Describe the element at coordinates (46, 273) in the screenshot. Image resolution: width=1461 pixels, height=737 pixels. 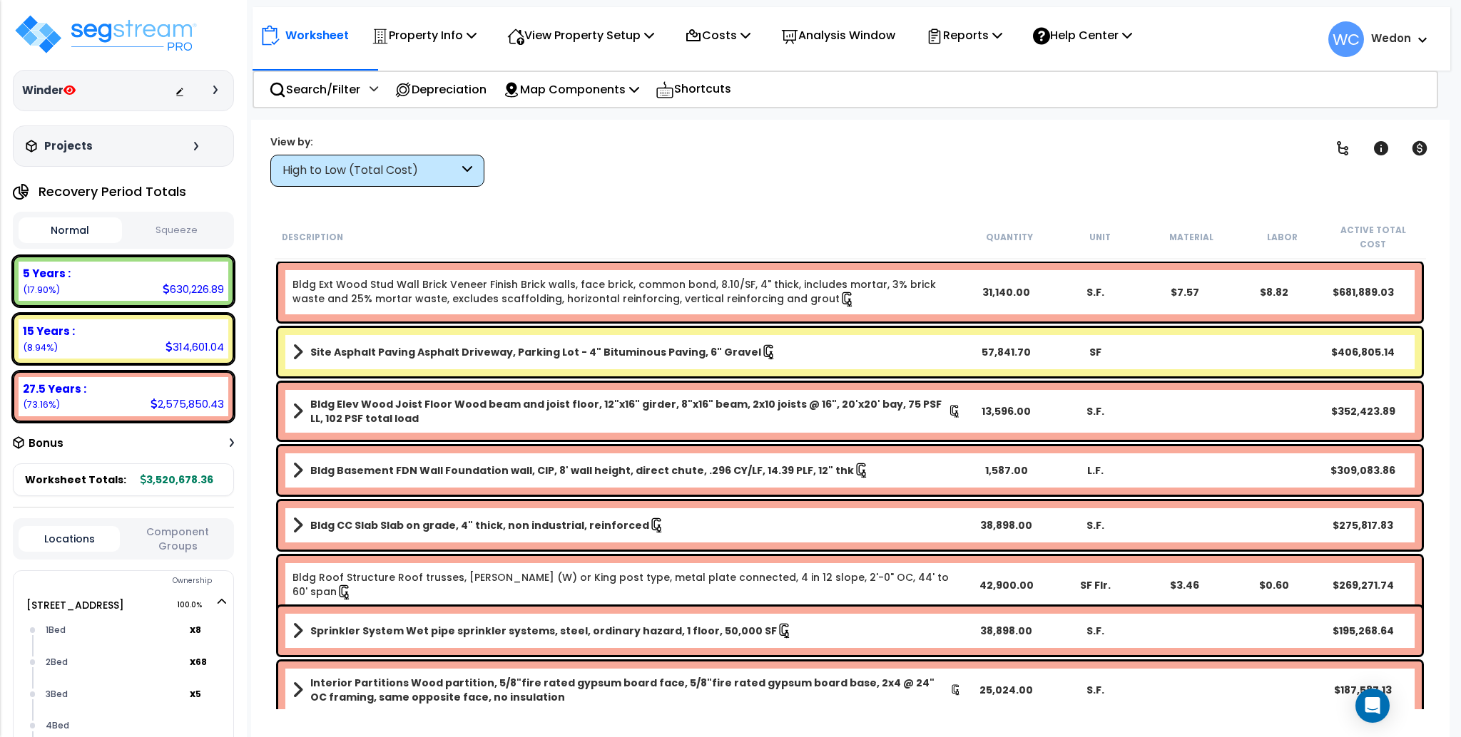
I see `b: 5 Years :` at that location.